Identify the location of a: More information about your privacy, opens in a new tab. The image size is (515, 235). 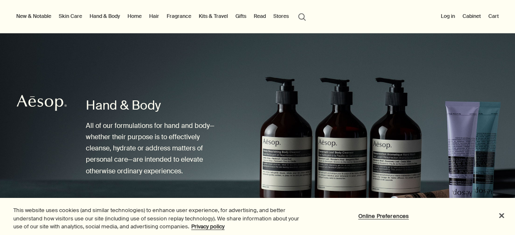
(208, 226).